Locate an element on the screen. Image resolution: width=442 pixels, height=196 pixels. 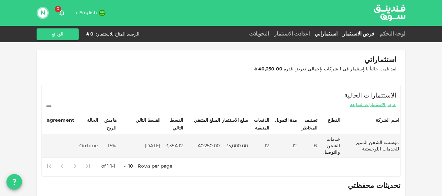
div: الحالة is located at coordinates (92, 121).